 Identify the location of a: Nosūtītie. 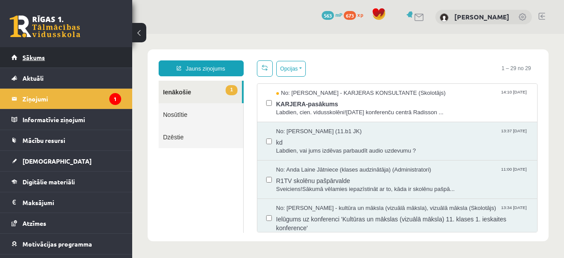
(69, 80).